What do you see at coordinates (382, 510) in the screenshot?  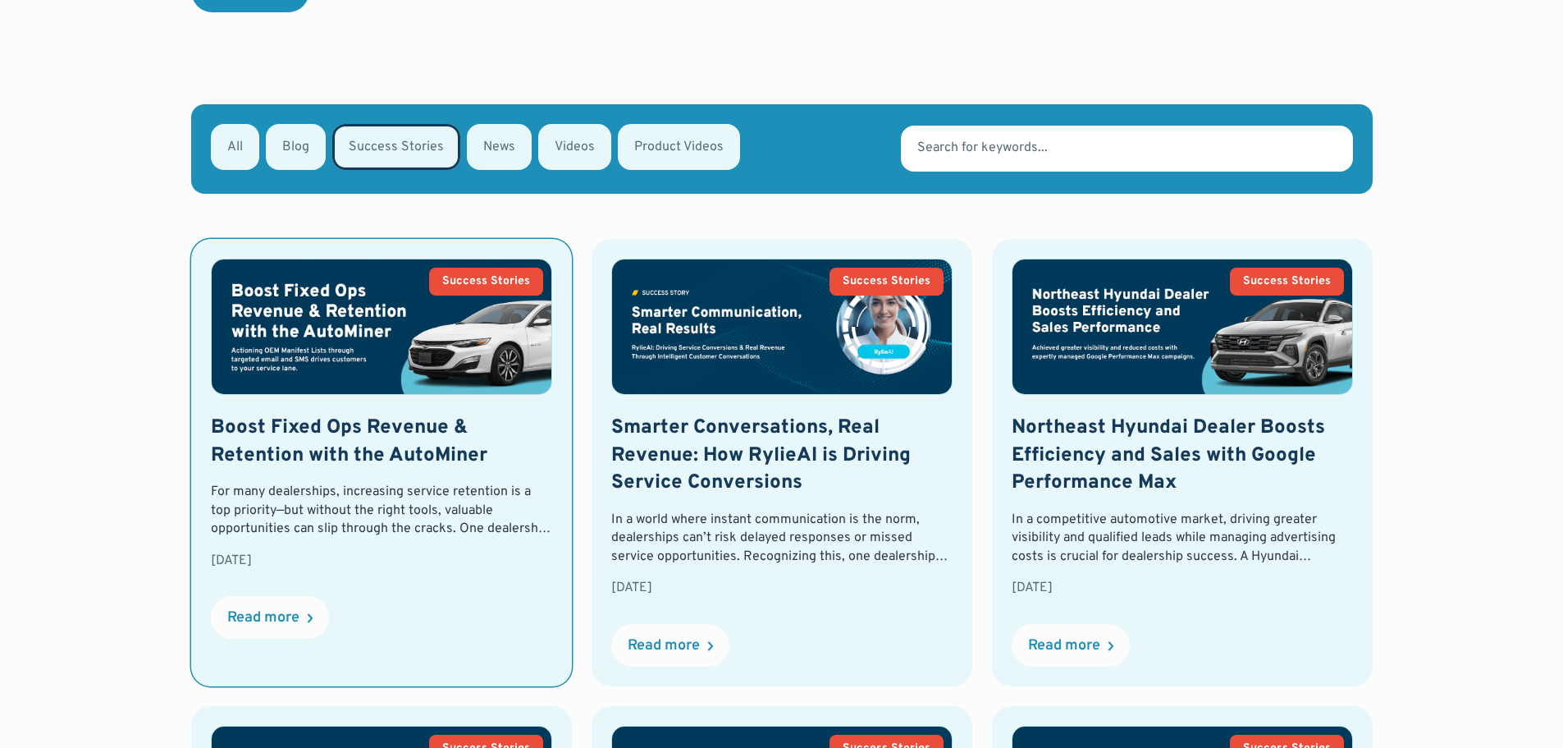 I see `div: For many dealerships, increasing service retention is a top priority—but without the right tools,...` at bounding box center [382, 510].